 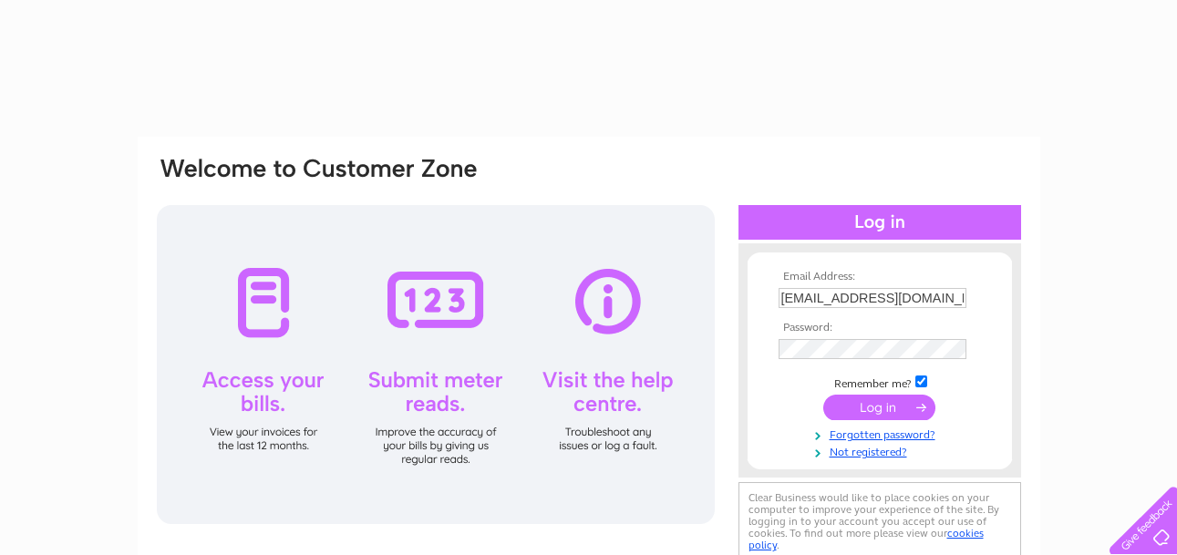 I want to click on td: Remember me?, so click(x=880, y=382).